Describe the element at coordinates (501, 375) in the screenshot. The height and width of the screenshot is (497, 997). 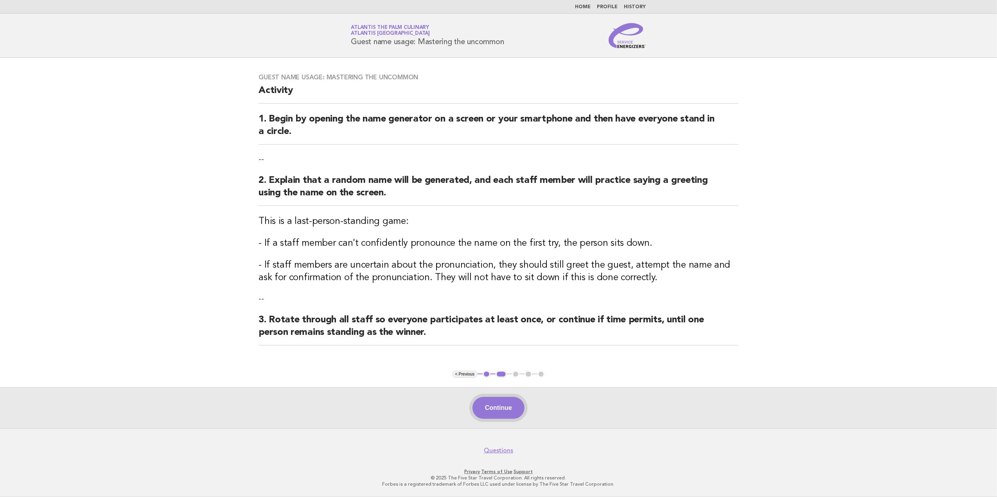
I see `button: 2` at that location.